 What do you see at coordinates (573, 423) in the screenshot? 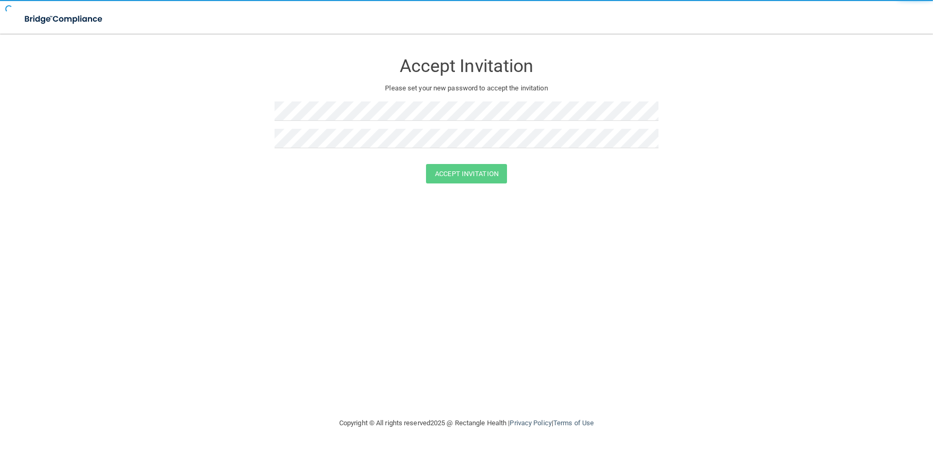
I see `a: Terms of Use` at bounding box center [573, 423].